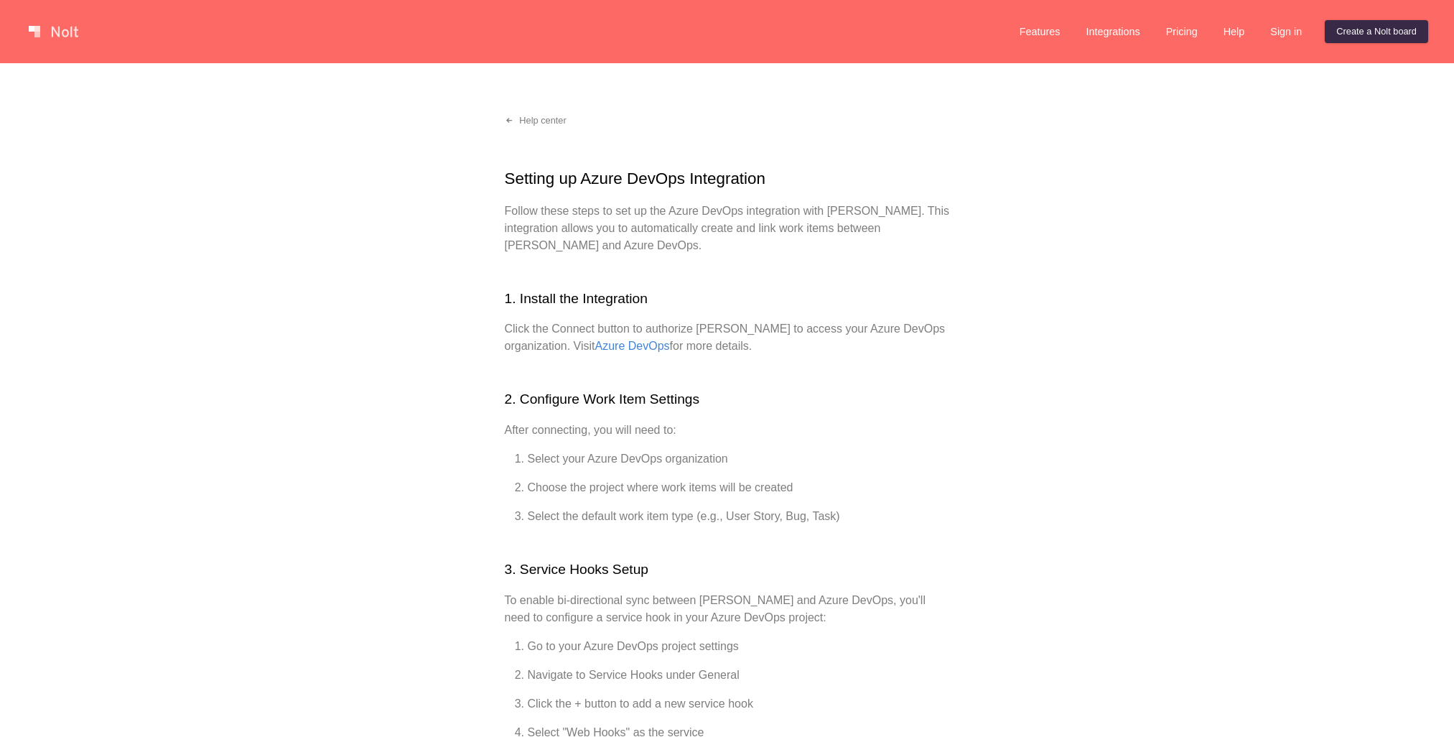  I want to click on p: After connecting, you will need to:, so click(727, 430).